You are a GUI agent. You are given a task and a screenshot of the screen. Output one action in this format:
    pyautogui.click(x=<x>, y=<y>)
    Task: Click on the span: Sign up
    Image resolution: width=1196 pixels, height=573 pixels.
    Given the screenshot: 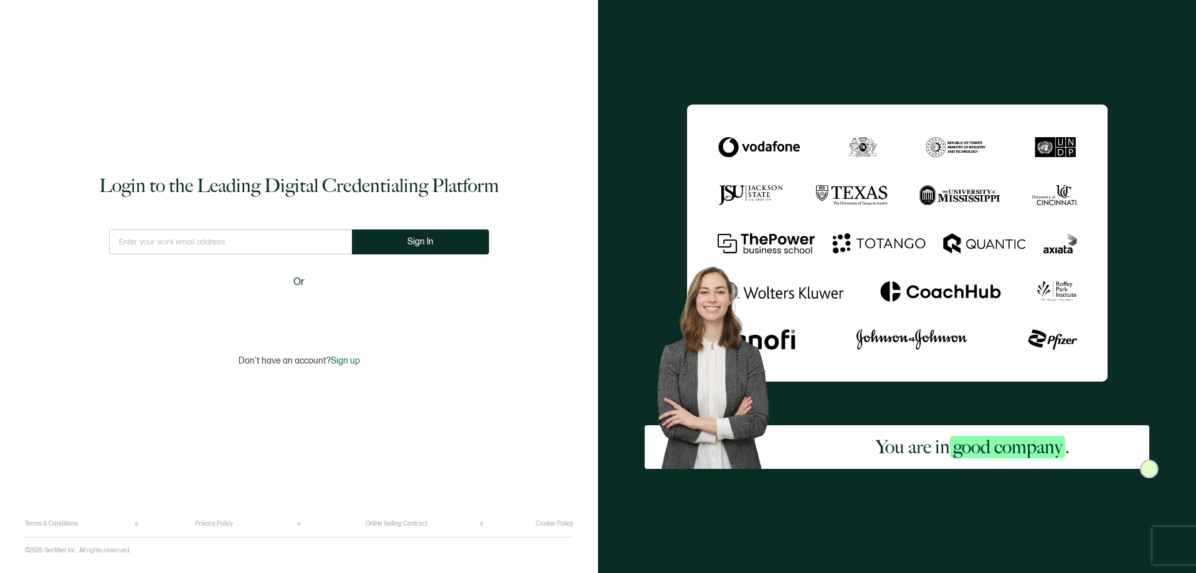 What is the action you would take?
    pyautogui.click(x=345, y=360)
    